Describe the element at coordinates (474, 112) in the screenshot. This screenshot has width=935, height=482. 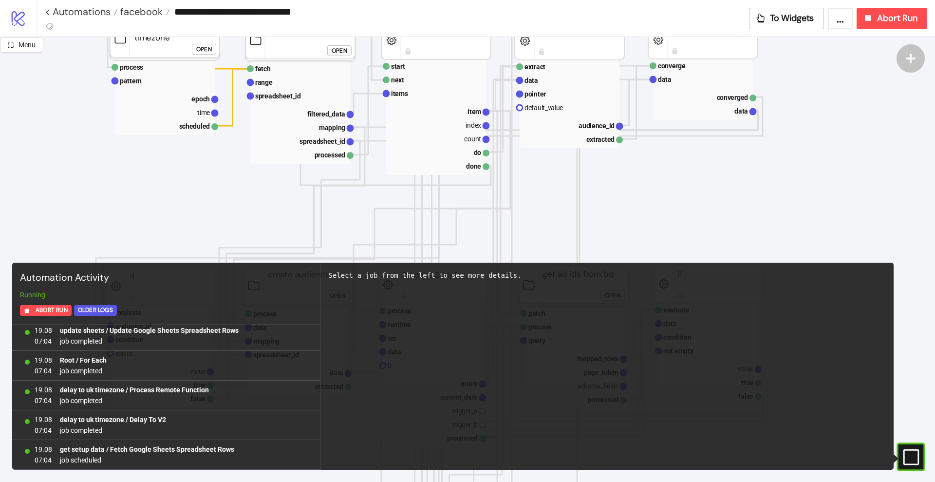
I see `text: item` at that location.